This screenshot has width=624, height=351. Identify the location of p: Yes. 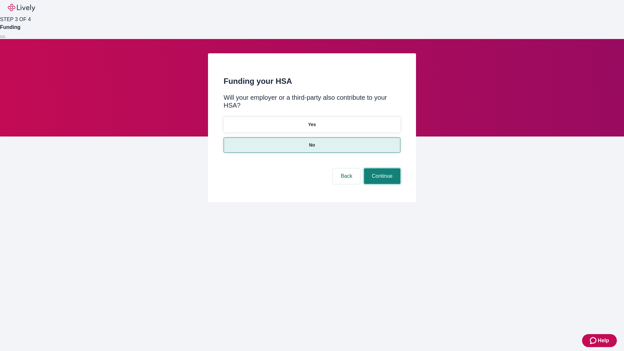
(312, 125).